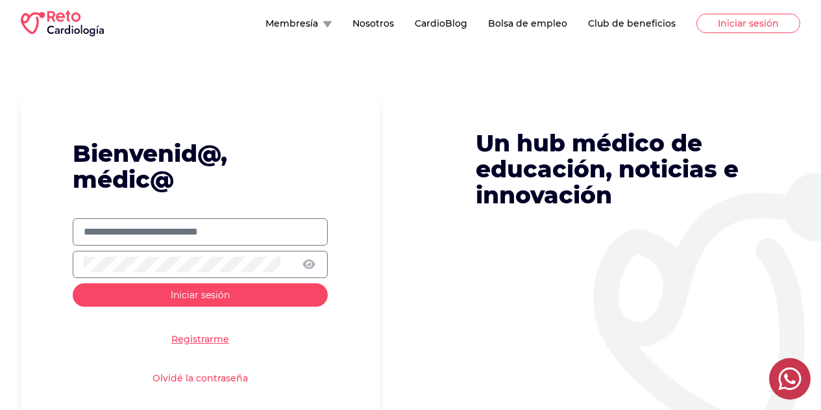 The width and height of the screenshot is (821, 410). I want to click on h1: Bienvenid@, médic@, so click(200, 166).